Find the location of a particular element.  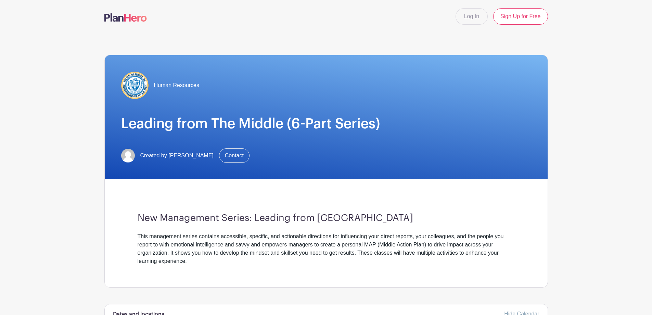

span: Human Resources is located at coordinates (177, 85).